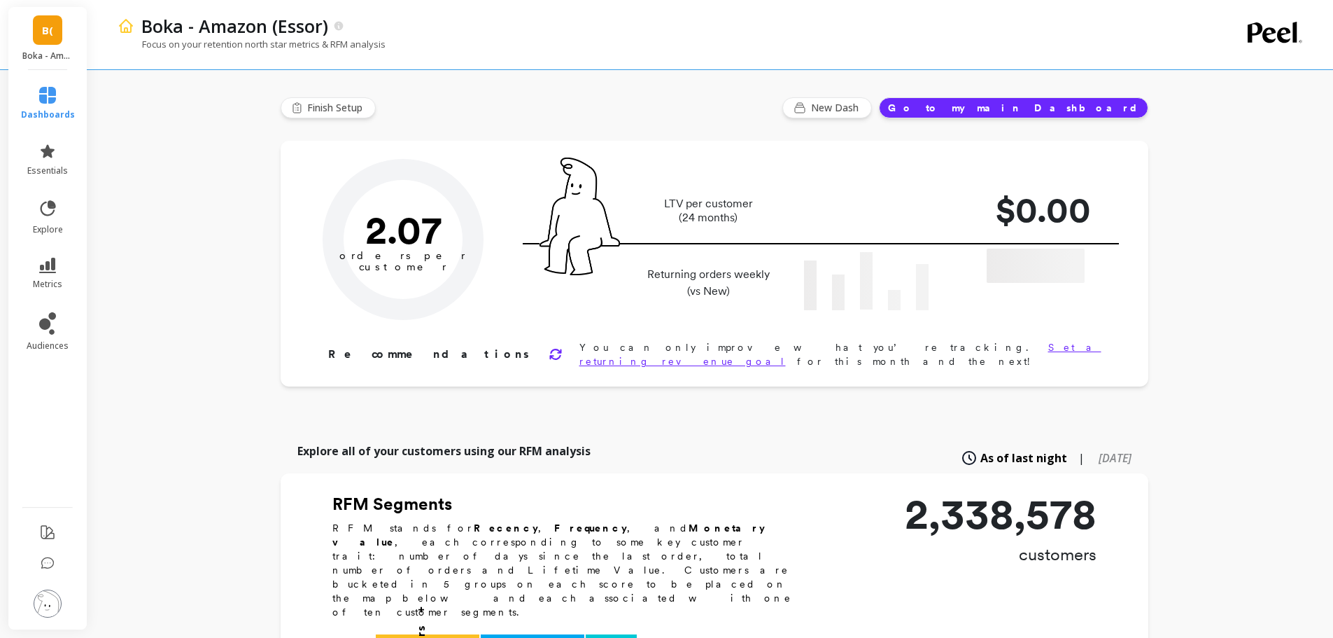 This screenshot has width=1333, height=638. I want to click on span: essentials, so click(48, 171).